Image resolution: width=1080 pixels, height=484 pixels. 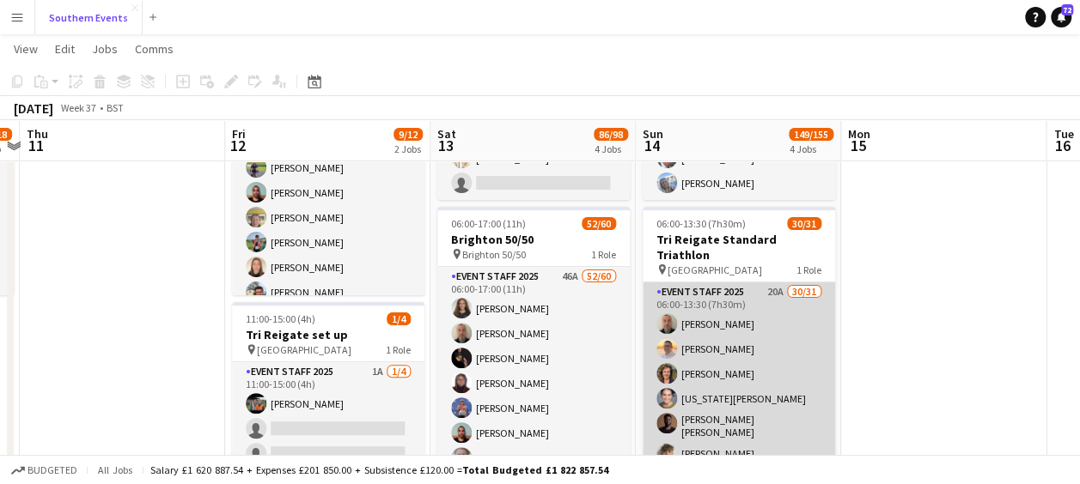 What do you see at coordinates (447, 134) in the screenshot?
I see `span: Sat` at bounding box center [447, 134].